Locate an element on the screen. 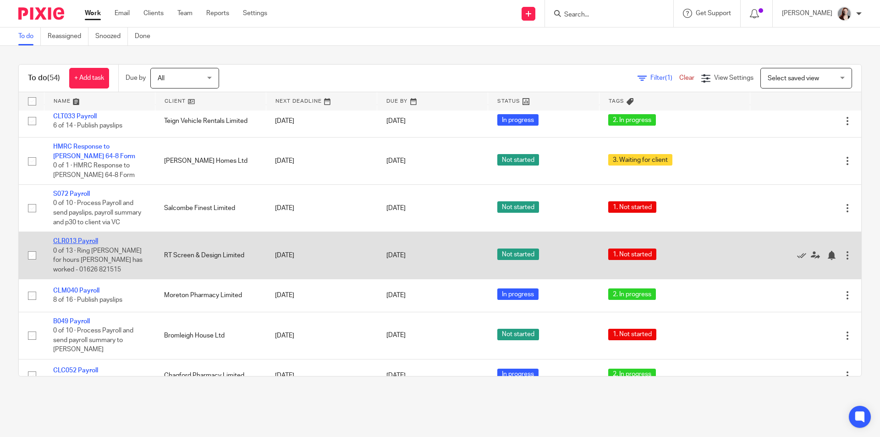 The height and width of the screenshot is (437, 880). a: Reports is located at coordinates (218, 13).